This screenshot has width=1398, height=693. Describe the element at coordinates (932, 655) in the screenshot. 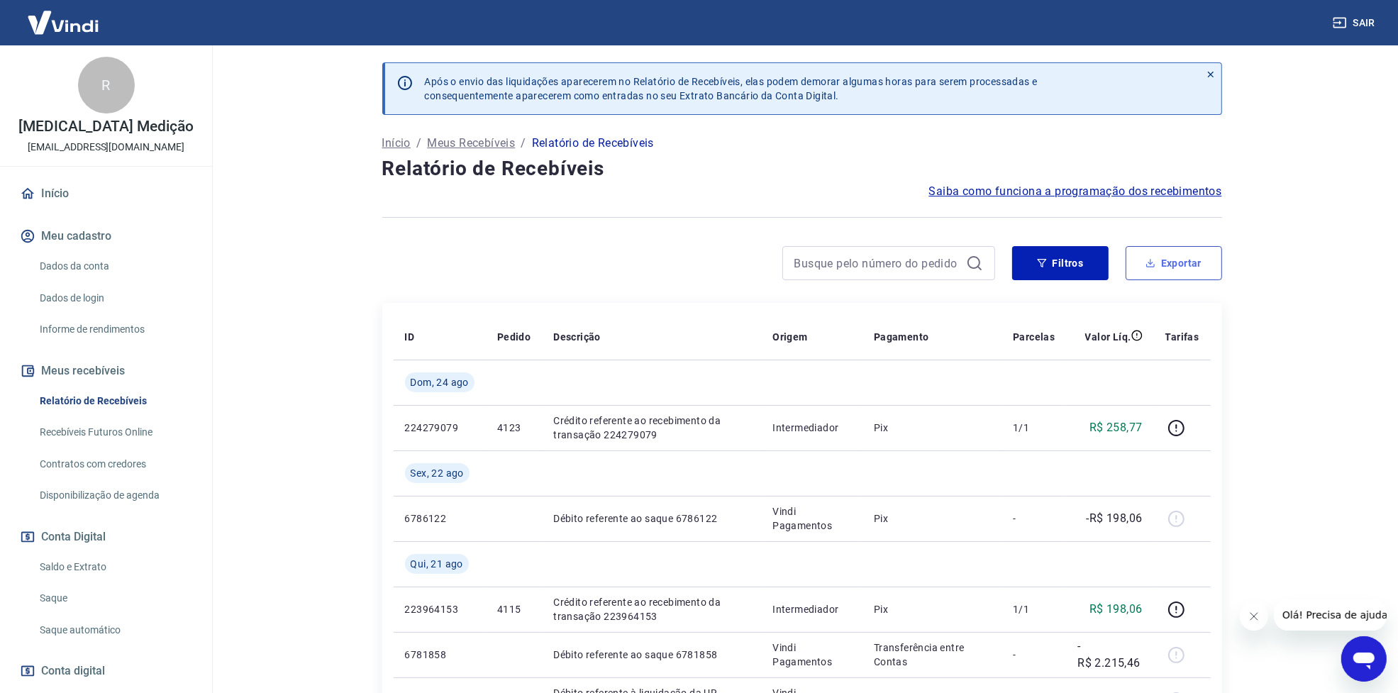

I see `p: Transferência entre Contas` at that location.